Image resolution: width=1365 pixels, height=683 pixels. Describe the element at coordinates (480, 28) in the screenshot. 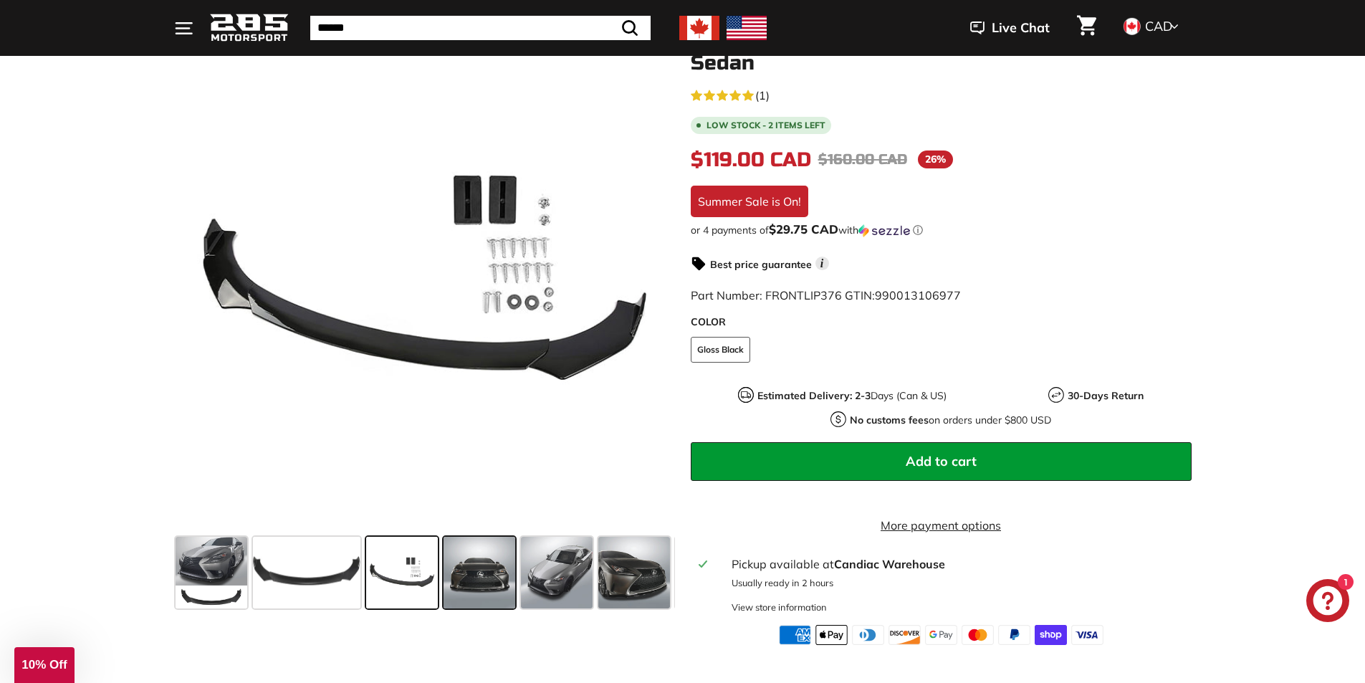

I see `input: Search` at that location.